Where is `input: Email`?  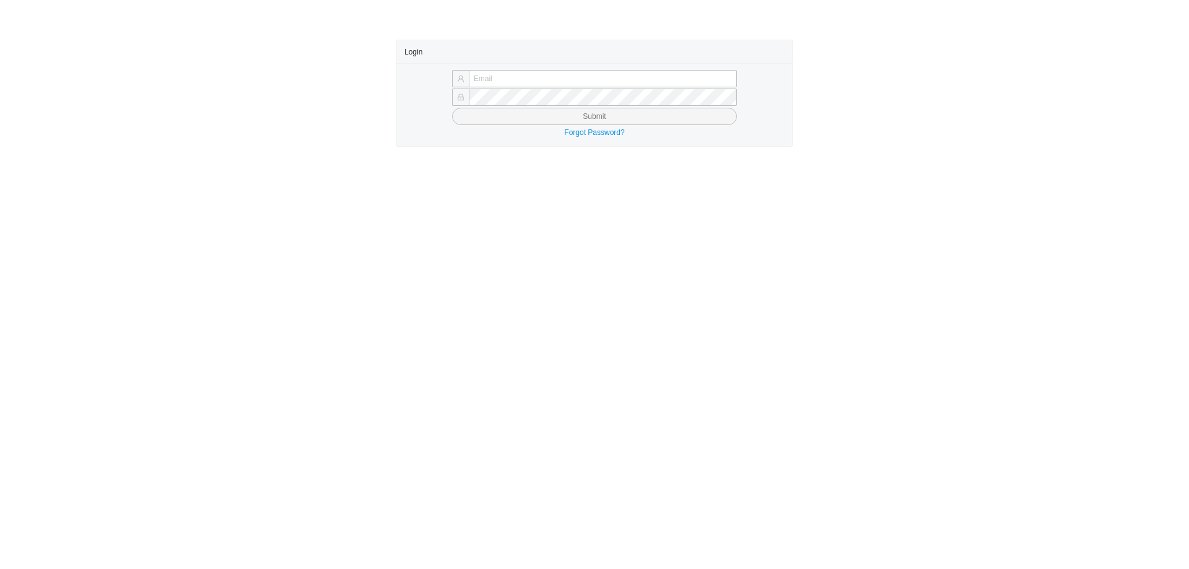 input: Email is located at coordinates (603, 79).